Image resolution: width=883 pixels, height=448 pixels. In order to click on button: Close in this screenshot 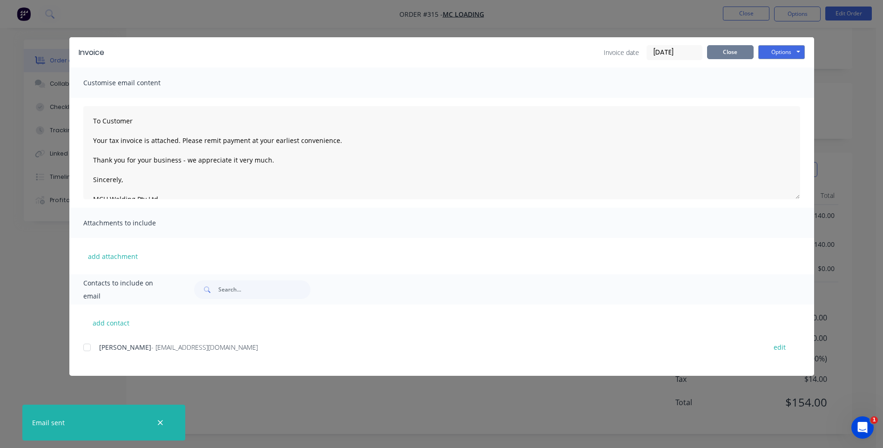, I will do `click(730, 52)`.